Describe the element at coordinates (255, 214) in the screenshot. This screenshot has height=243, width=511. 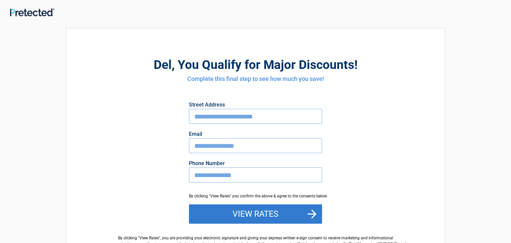
I see `button: View Rates` at that location.